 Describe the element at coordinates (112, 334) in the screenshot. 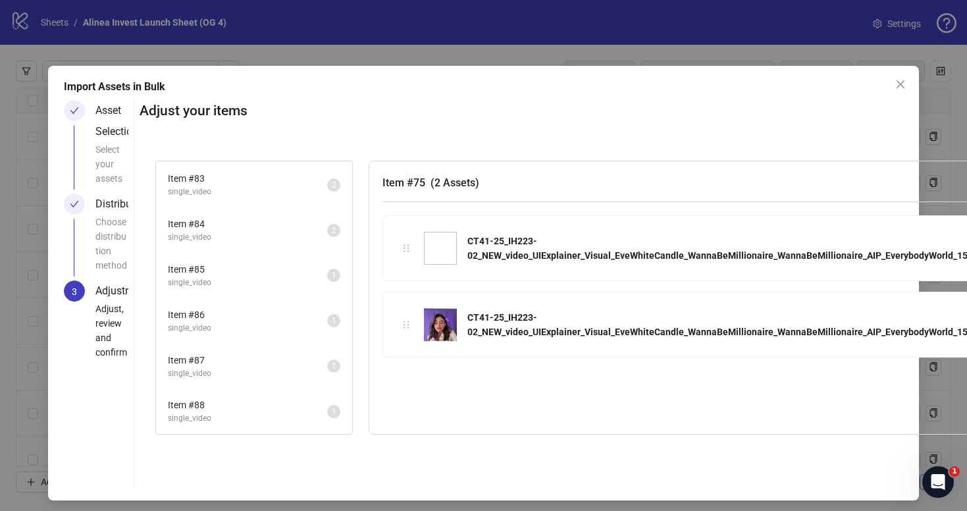

I see `div: Adjust, review and confirm` at that location.